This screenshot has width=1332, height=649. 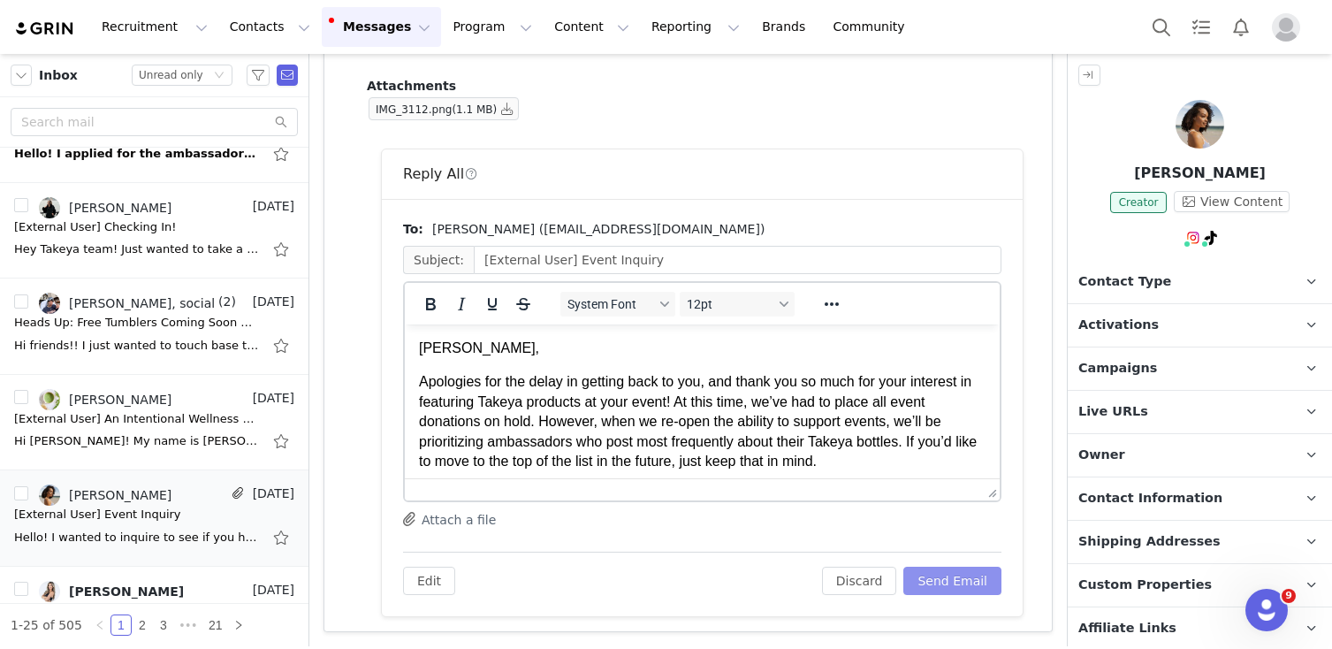 What do you see at coordinates (142, 625) in the screenshot?
I see `a: 2` at bounding box center [142, 625].